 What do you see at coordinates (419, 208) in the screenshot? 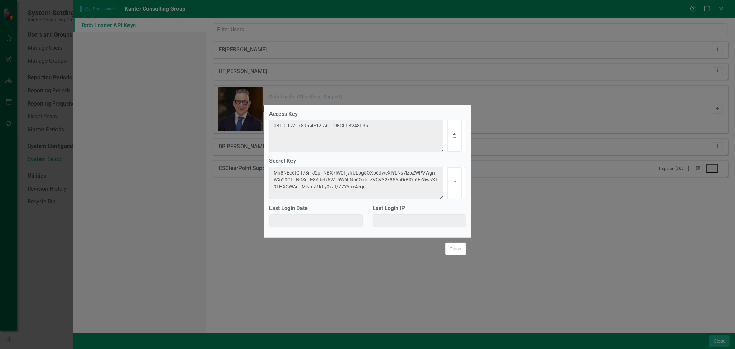
I see `label: Last Login IP` at bounding box center [419, 208].